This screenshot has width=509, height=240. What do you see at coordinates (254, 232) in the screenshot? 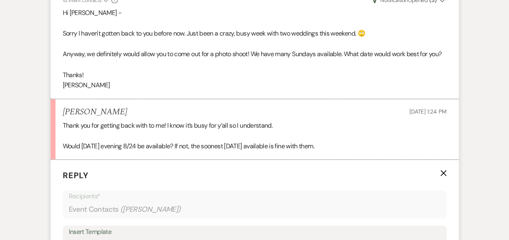
I see `div: Insert Template` at bounding box center [254, 232].